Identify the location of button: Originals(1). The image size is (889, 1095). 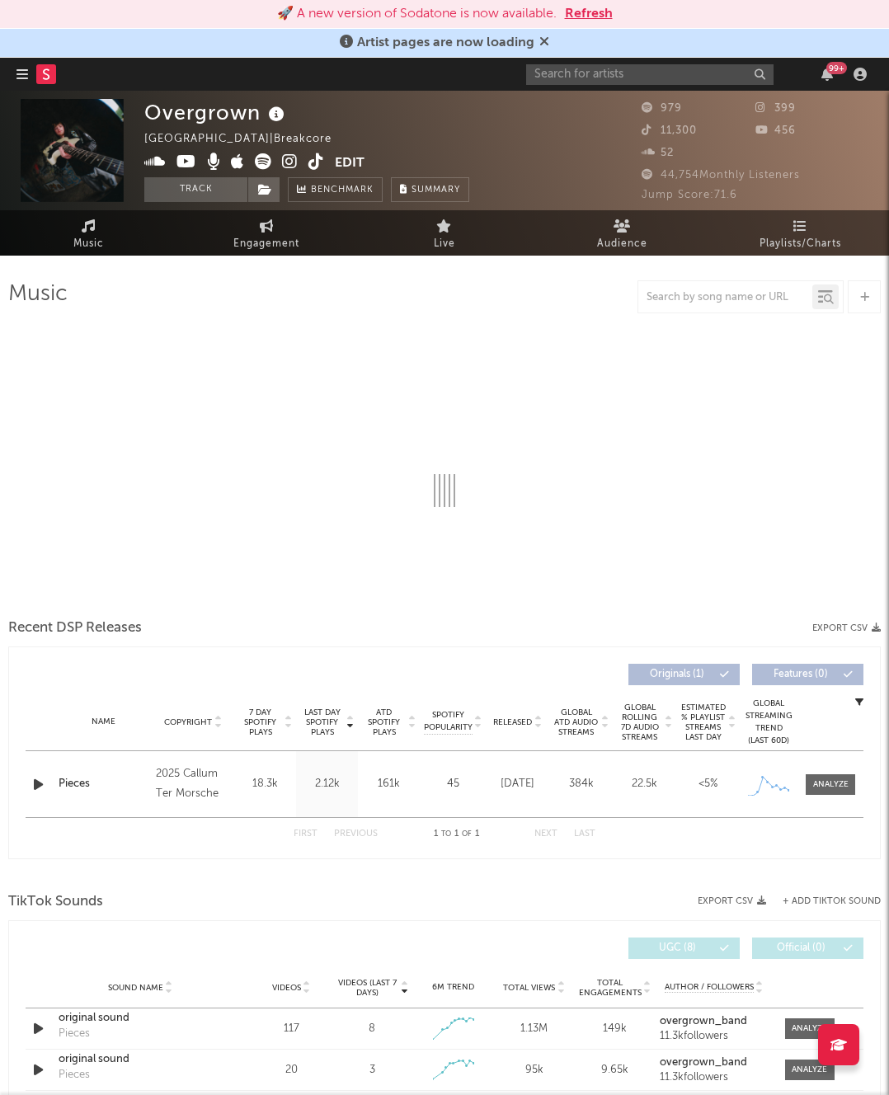
(684, 674).